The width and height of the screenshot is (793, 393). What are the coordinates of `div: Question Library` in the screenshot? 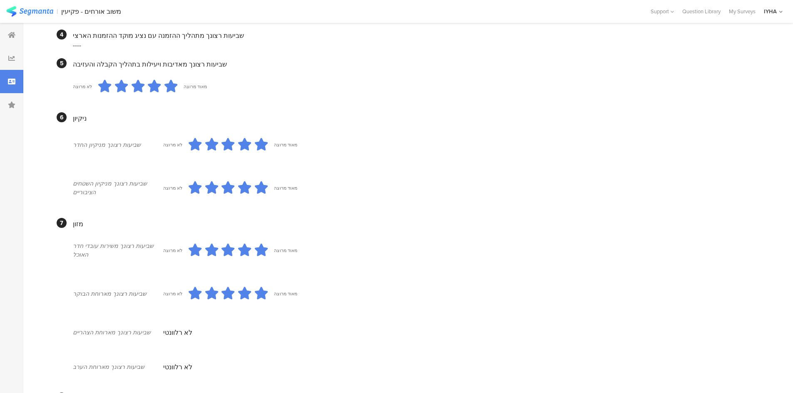 It's located at (701, 11).